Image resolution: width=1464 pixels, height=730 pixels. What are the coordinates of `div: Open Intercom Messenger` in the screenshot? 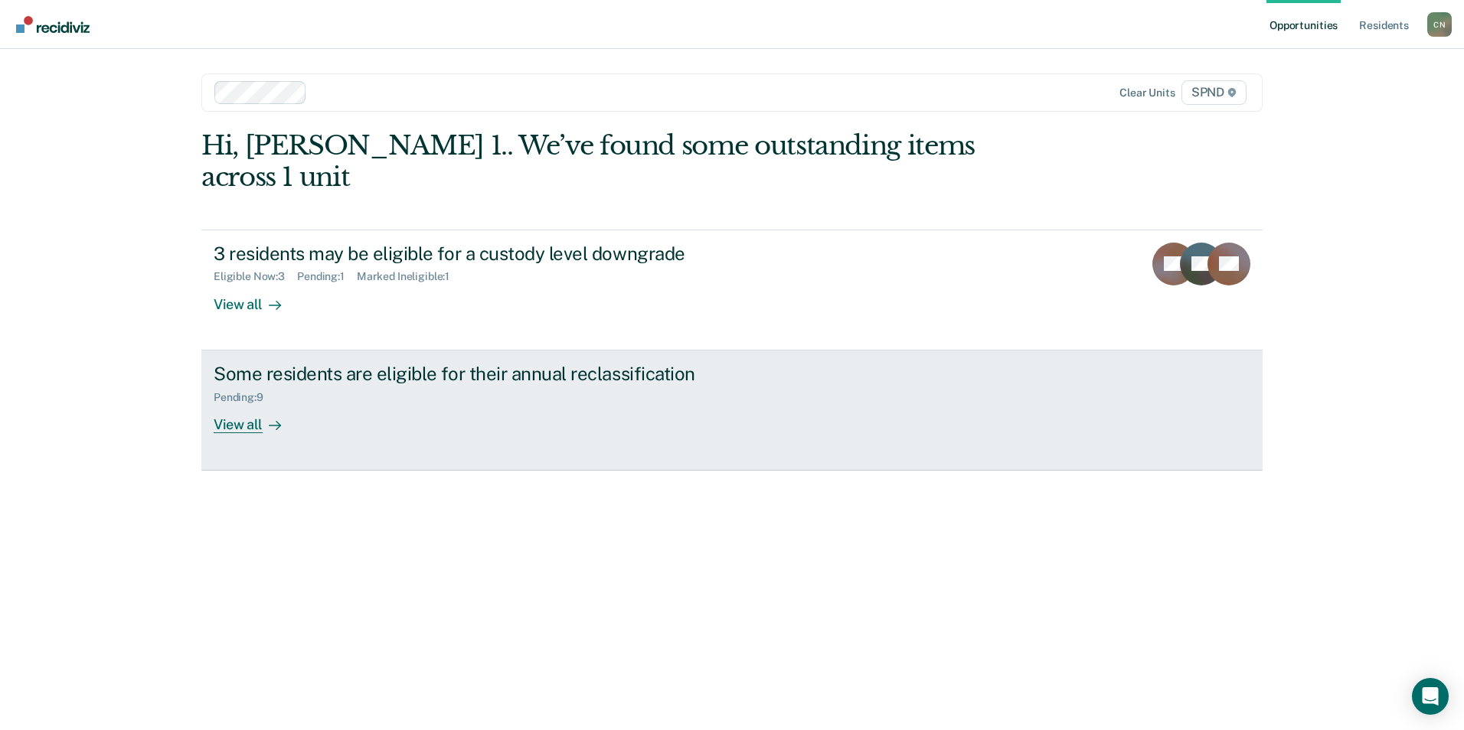 It's located at (1430, 697).